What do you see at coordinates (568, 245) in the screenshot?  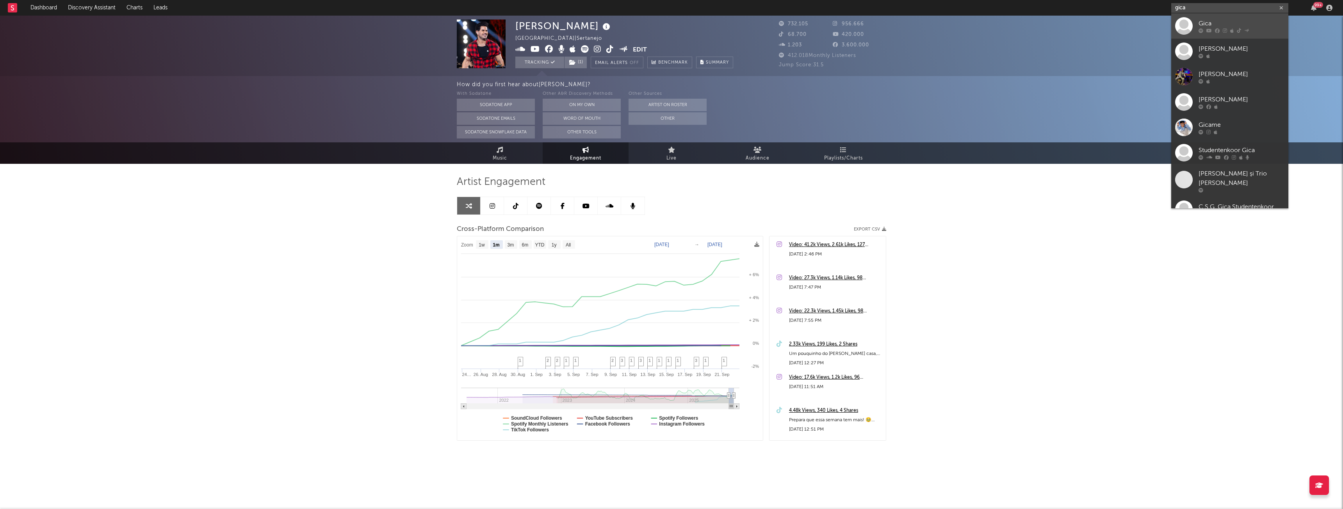 I see `text: All` at bounding box center [568, 245].